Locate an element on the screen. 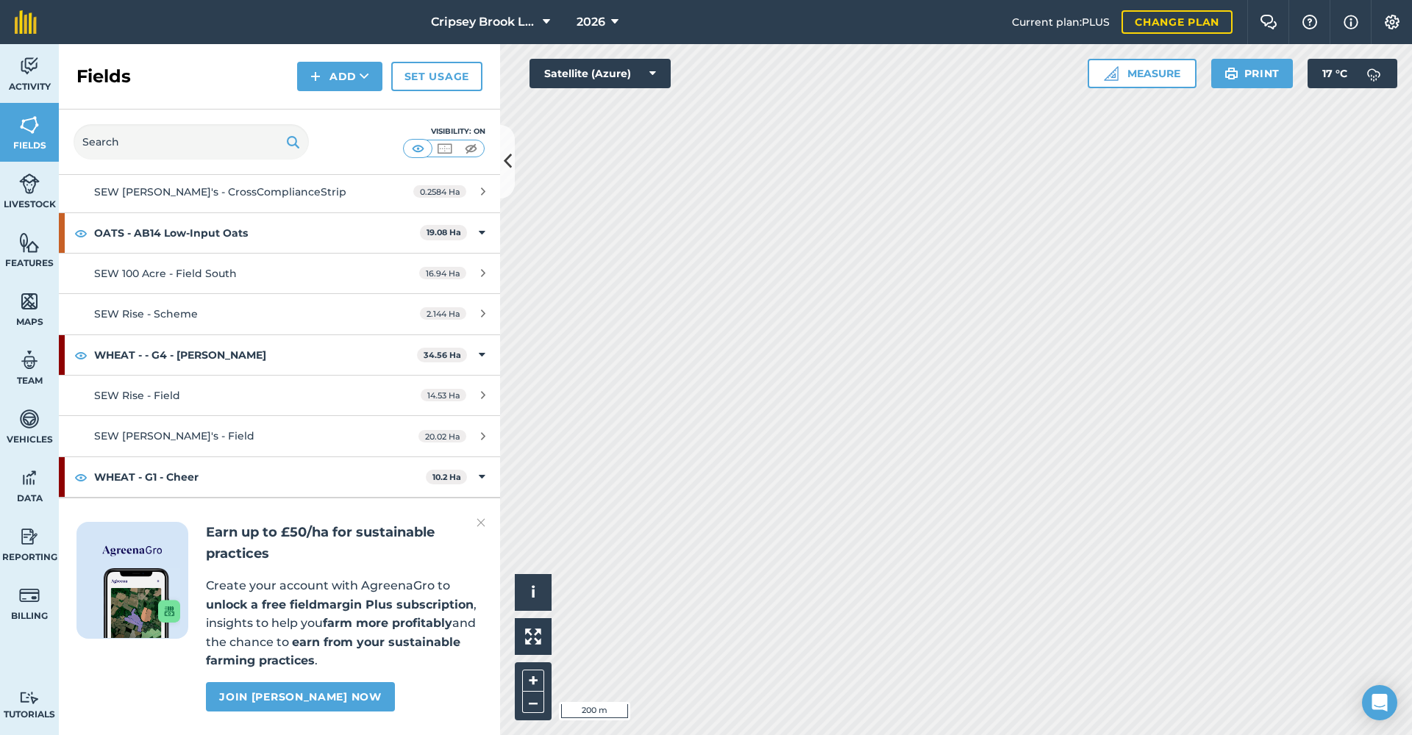 The image size is (1412, 735). span: 2.144 Ha is located at coordinates (443, 313).